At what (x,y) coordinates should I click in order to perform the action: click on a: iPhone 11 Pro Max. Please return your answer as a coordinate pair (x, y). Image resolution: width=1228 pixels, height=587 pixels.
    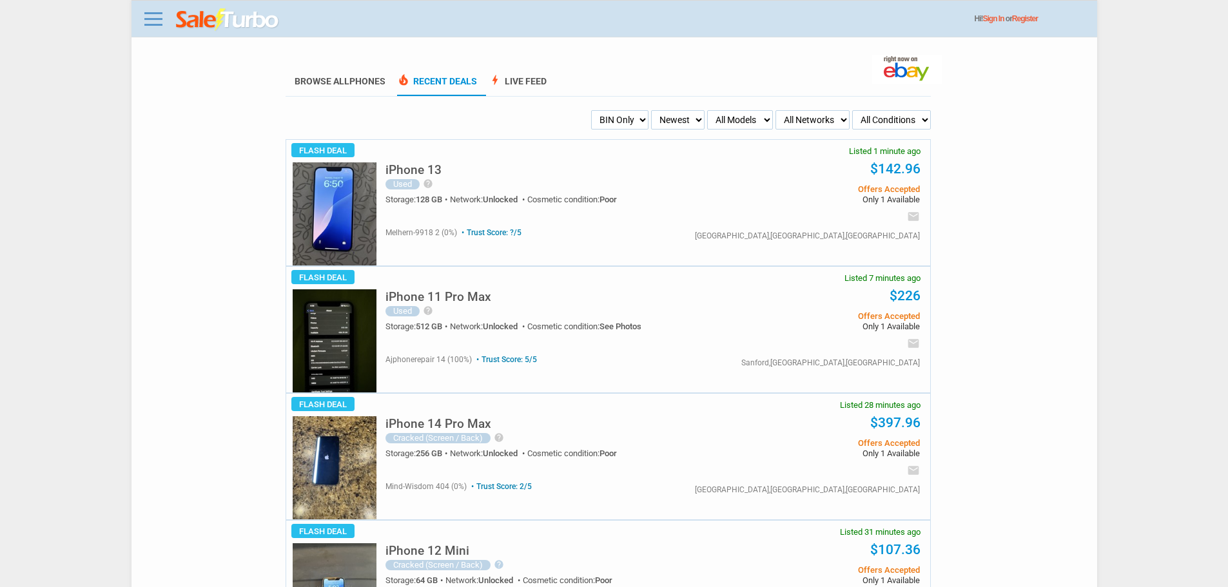
    Looking at the image, I should click on (438, 298).